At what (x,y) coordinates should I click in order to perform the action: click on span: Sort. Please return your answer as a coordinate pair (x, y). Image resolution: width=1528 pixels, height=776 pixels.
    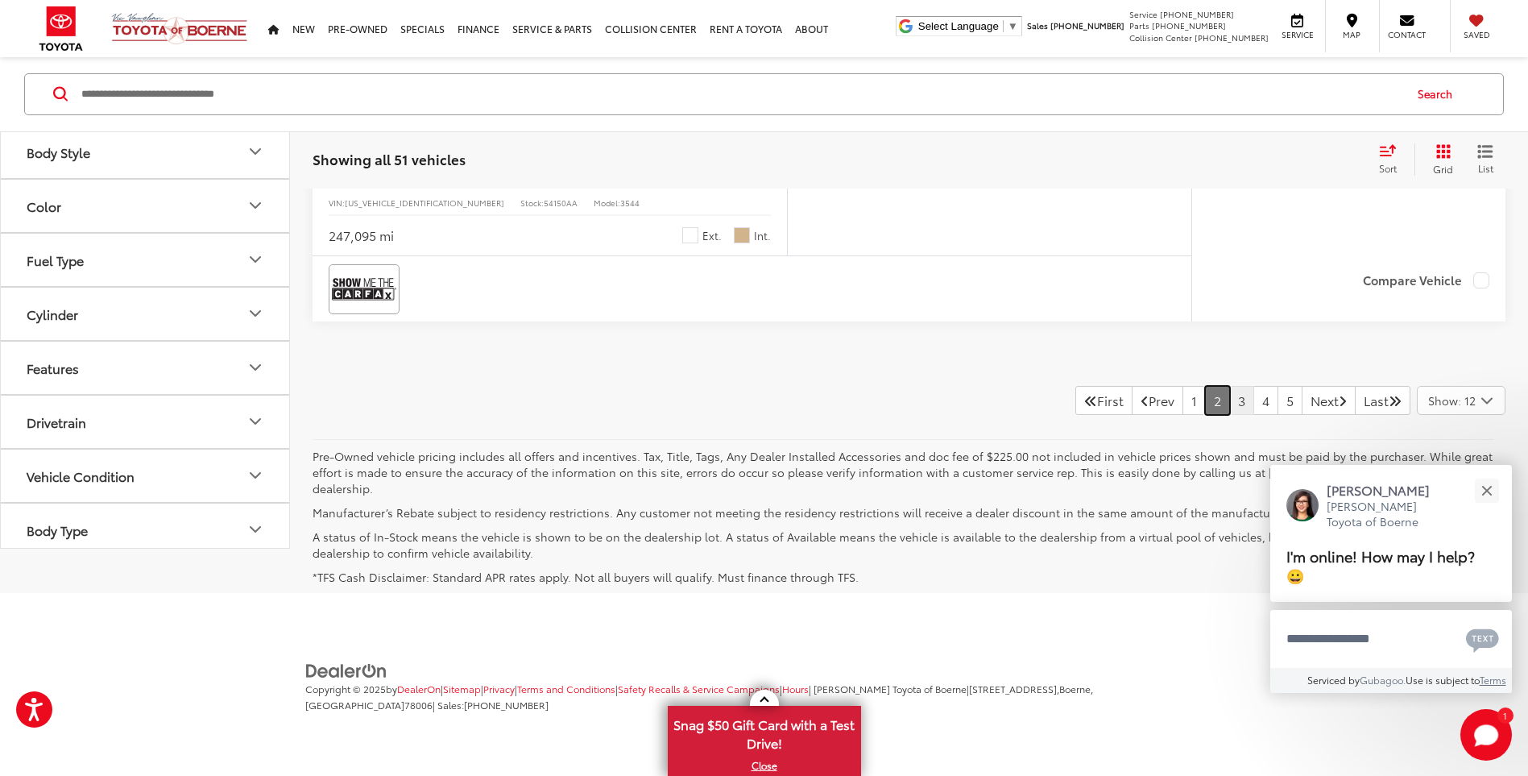
    Looking at the image, I should click on (1388, 168).